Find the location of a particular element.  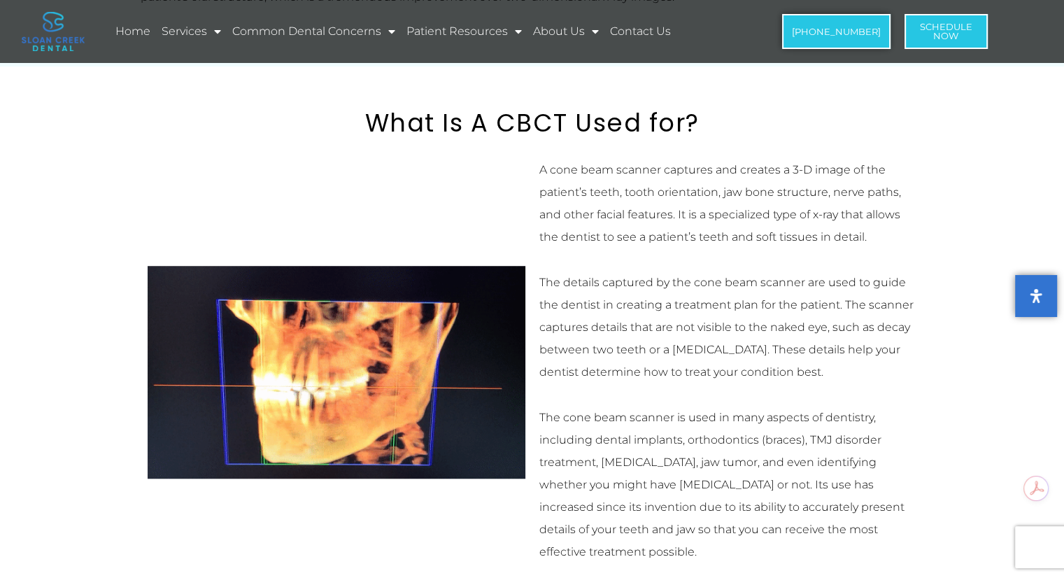

p: A cone beam scanner captures and creates a 3-D image of the patient’s teeth, tooth orientation, j... is located at coordinates (728, 204).